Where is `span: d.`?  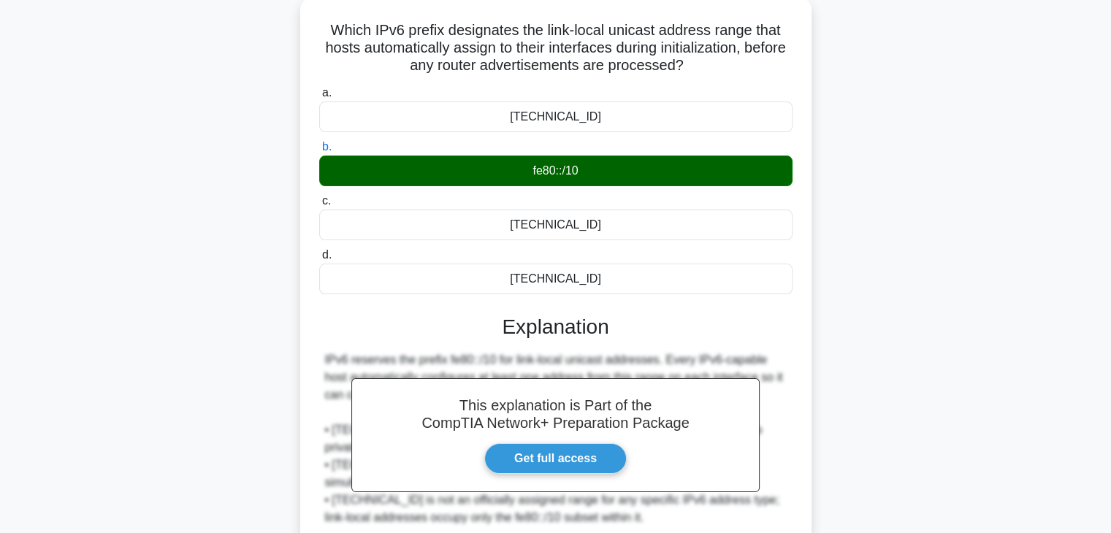
span: d. is located at coordinates (327, 254).